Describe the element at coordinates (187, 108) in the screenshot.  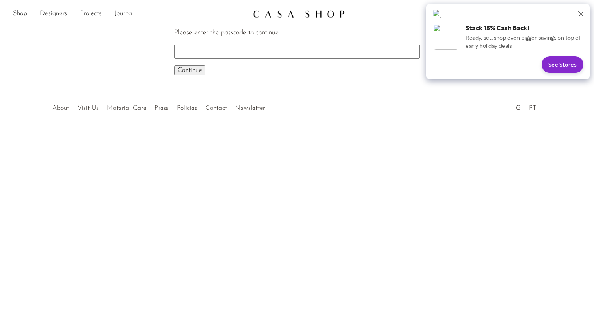
I see `a: Policies` at that location.